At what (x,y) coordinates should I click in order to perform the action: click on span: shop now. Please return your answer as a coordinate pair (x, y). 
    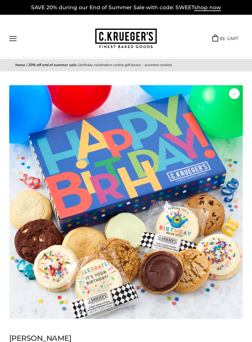
    Looking at the image, I should click on (207, 8).